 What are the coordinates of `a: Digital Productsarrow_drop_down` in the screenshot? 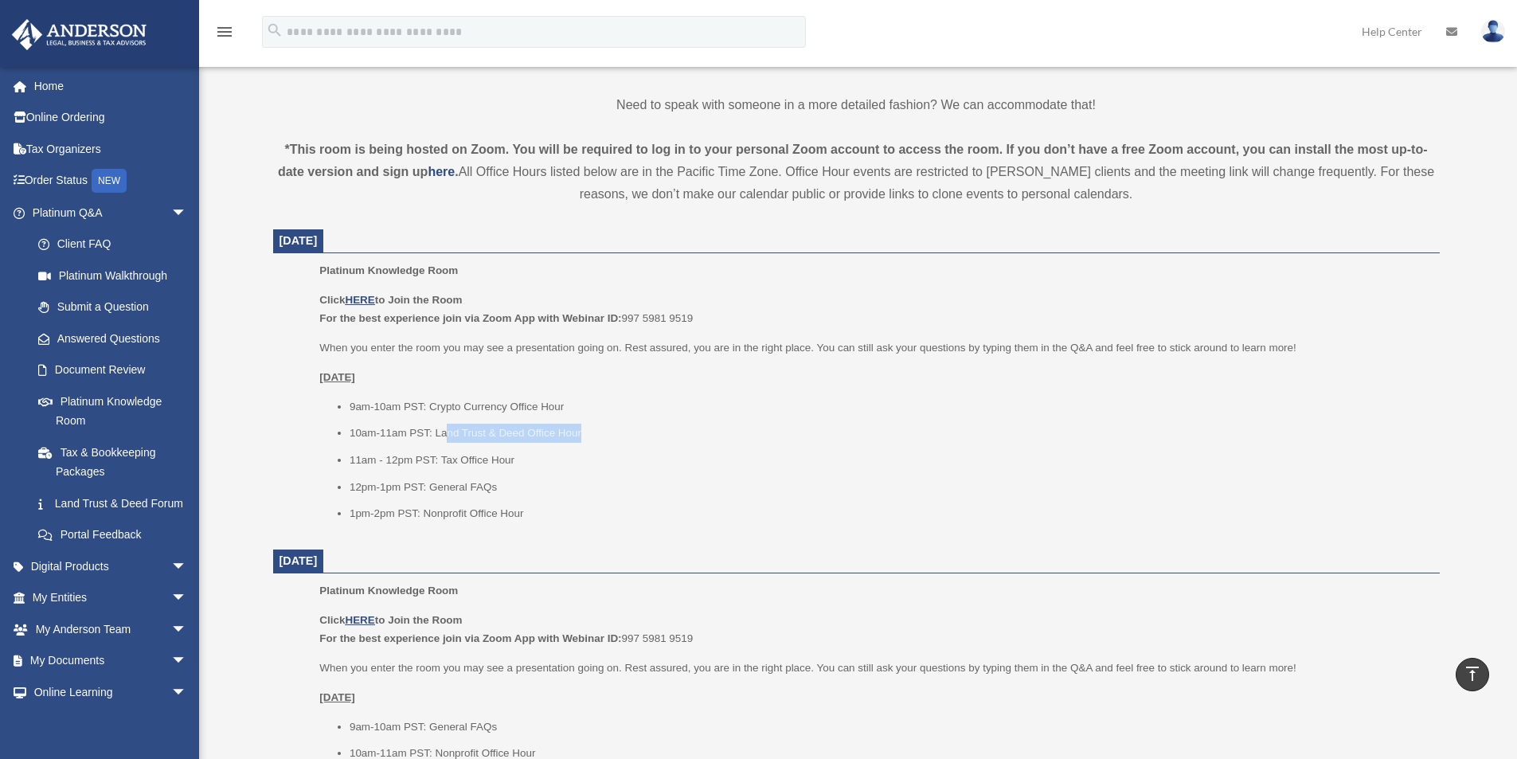 It's located at (111, 566).